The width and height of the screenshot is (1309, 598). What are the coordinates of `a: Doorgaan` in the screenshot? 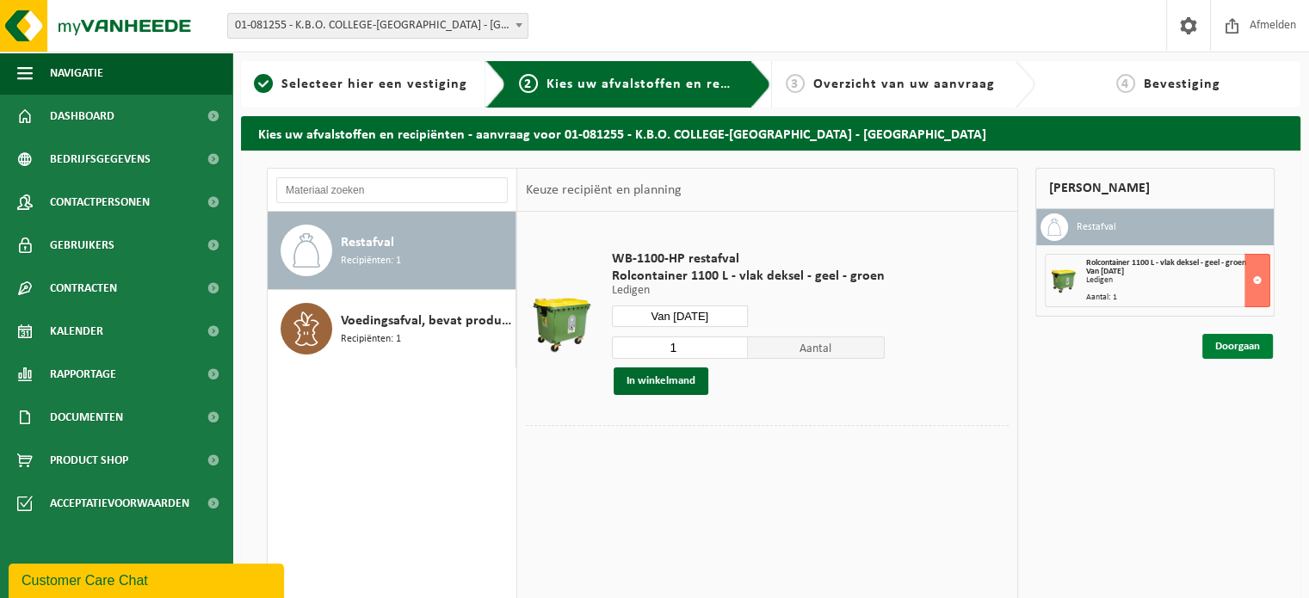 It's located at (1238, 346).